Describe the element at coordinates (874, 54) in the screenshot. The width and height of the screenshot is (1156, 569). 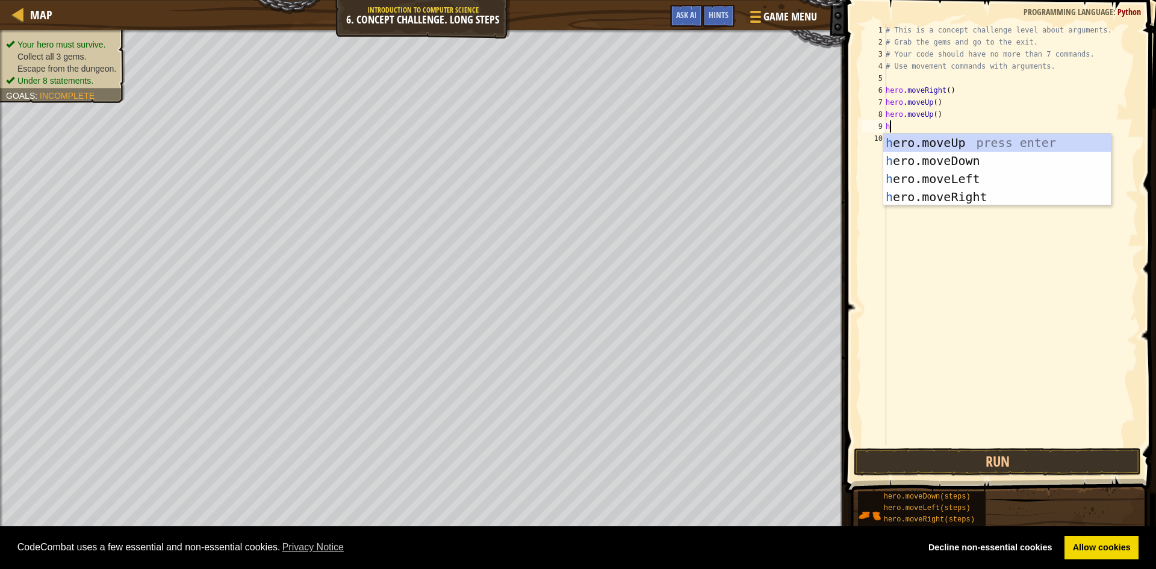
I see `div: 3` at that location.